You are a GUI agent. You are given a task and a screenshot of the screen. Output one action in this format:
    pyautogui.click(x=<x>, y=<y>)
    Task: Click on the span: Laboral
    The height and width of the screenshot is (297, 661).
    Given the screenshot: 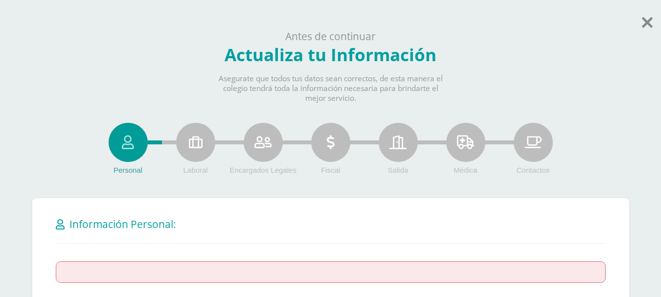 What is the action you would take?
    pyautogui.click(x=195, y=170)
    